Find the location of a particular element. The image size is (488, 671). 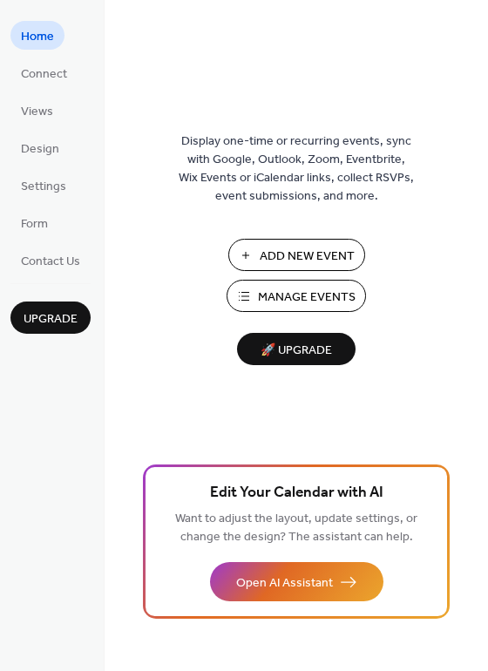

span: Contact Us is located at coordinates (51, 261).